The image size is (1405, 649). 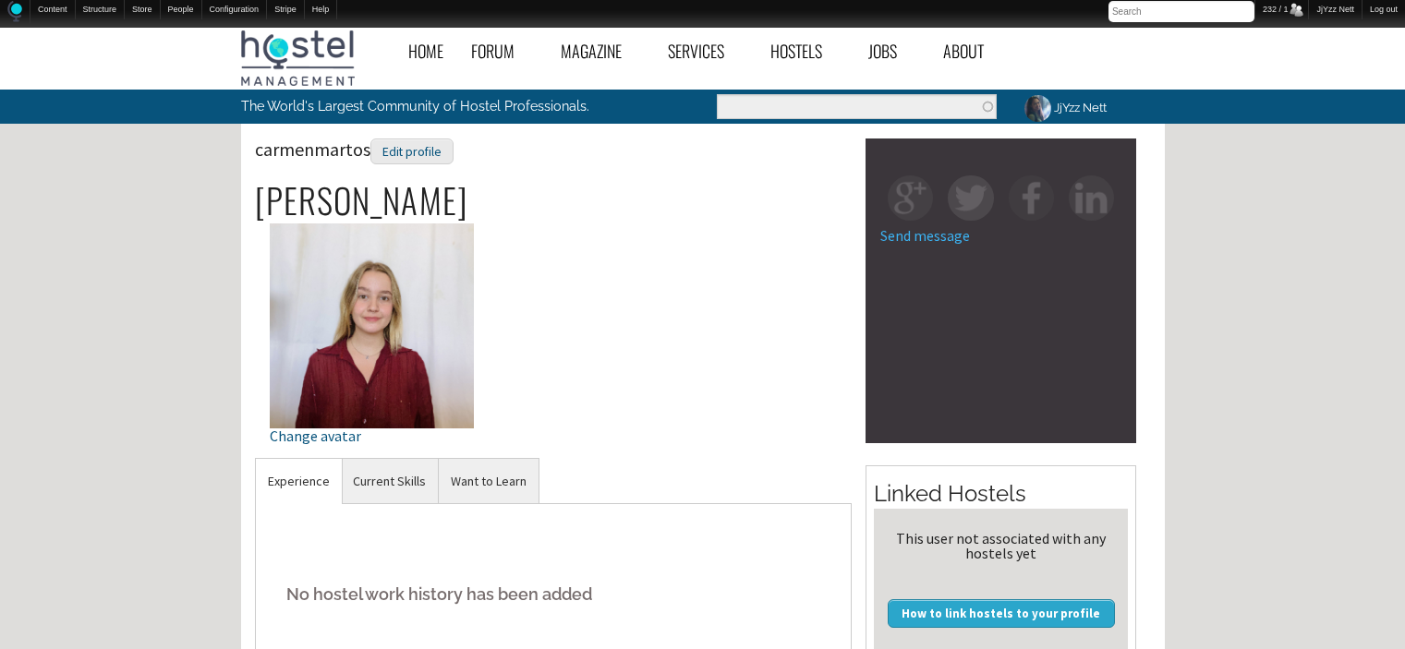 I want to click on p: The World's Largest Community of Hostel Professionals., so click(x=433, y=106).